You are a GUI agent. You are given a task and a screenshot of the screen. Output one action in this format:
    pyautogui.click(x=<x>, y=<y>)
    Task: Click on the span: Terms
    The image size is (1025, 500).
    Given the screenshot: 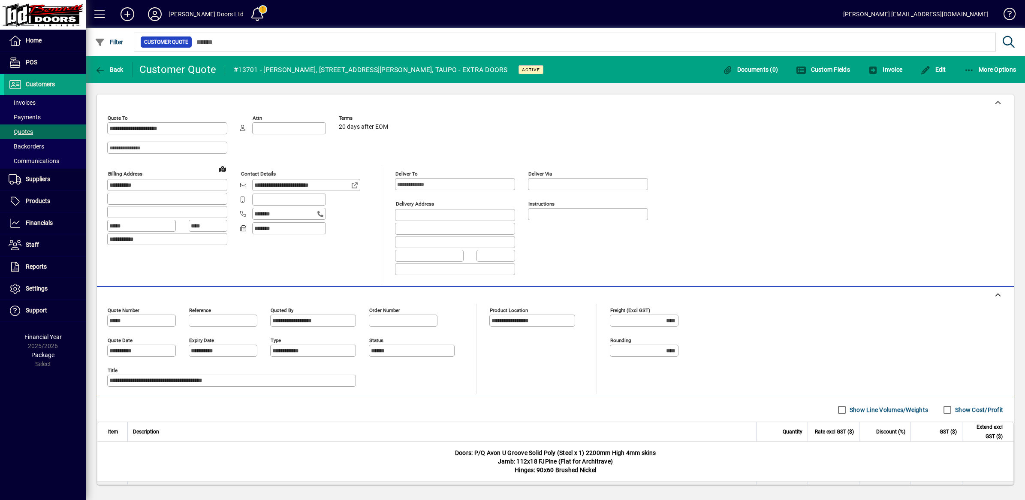 What is the action you would take?
    pyautogui.click(x=365, y=118)
    